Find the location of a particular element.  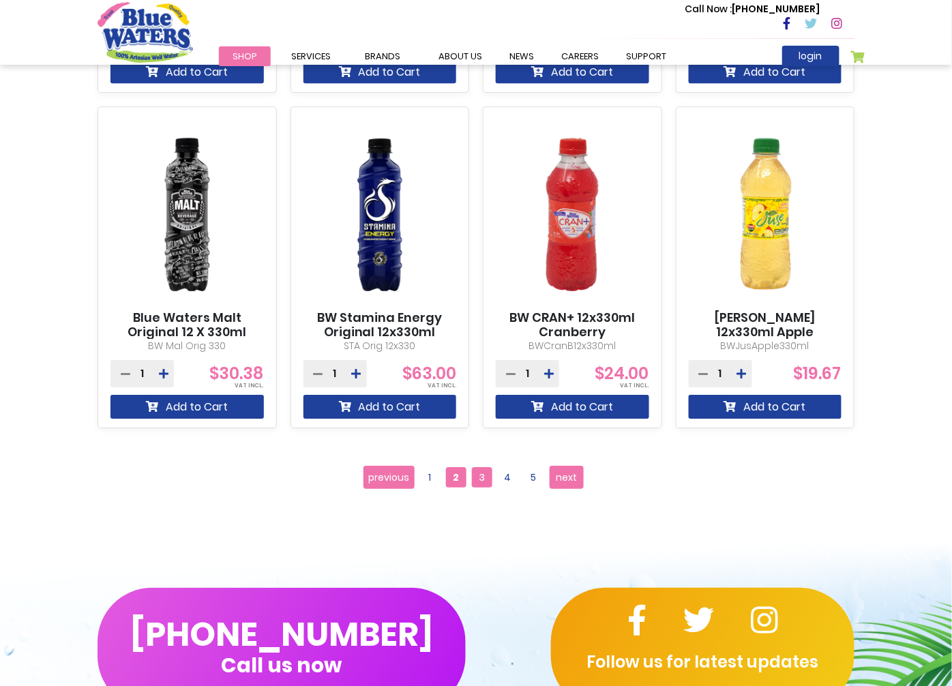

a: News is located at coordinates (522, 56).